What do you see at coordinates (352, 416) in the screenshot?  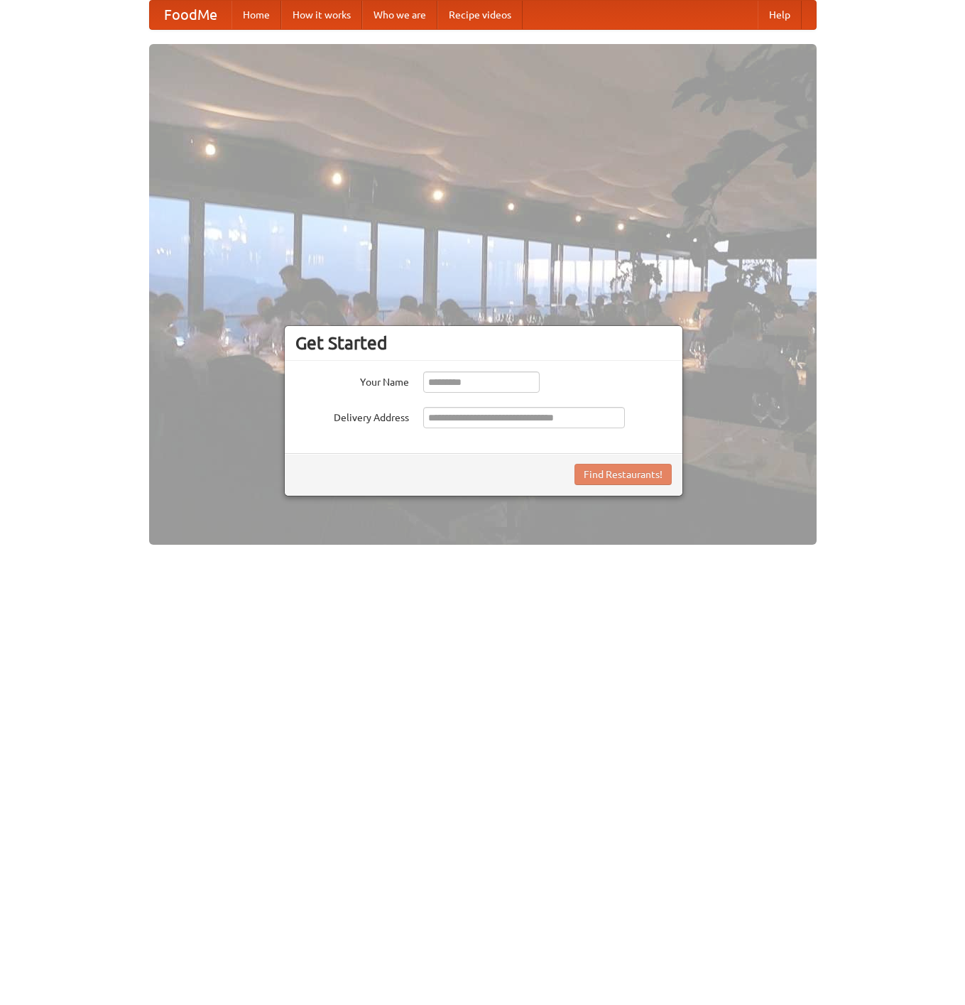 I see `label: Delivery Address` at bounding box center [352, 416].